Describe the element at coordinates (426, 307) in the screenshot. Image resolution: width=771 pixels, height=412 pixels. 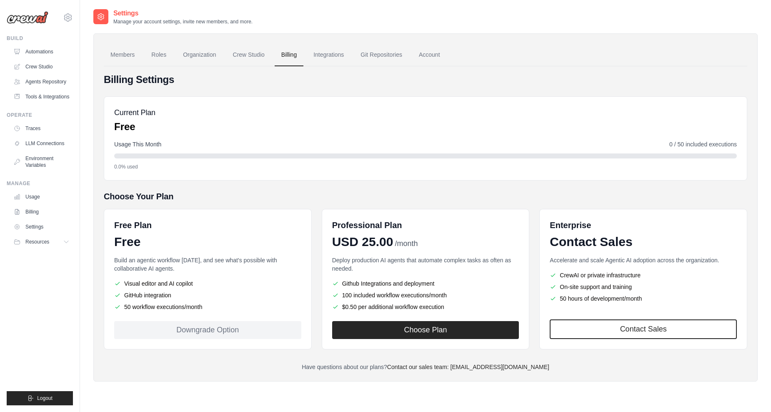
I see `li: $0.50 per additional workflow execution` at that location.